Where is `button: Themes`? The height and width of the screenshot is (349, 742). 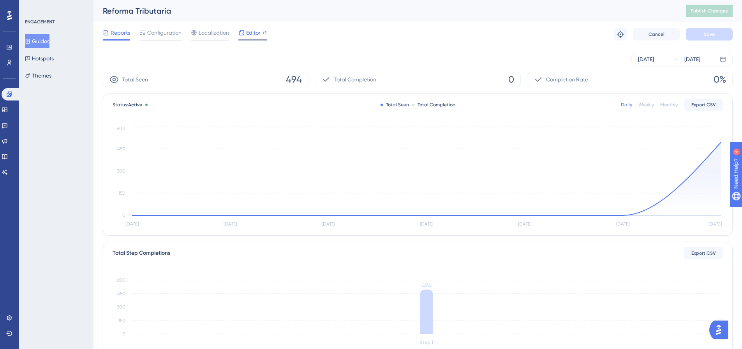
button: Themes is located at coordinates (38, 76).